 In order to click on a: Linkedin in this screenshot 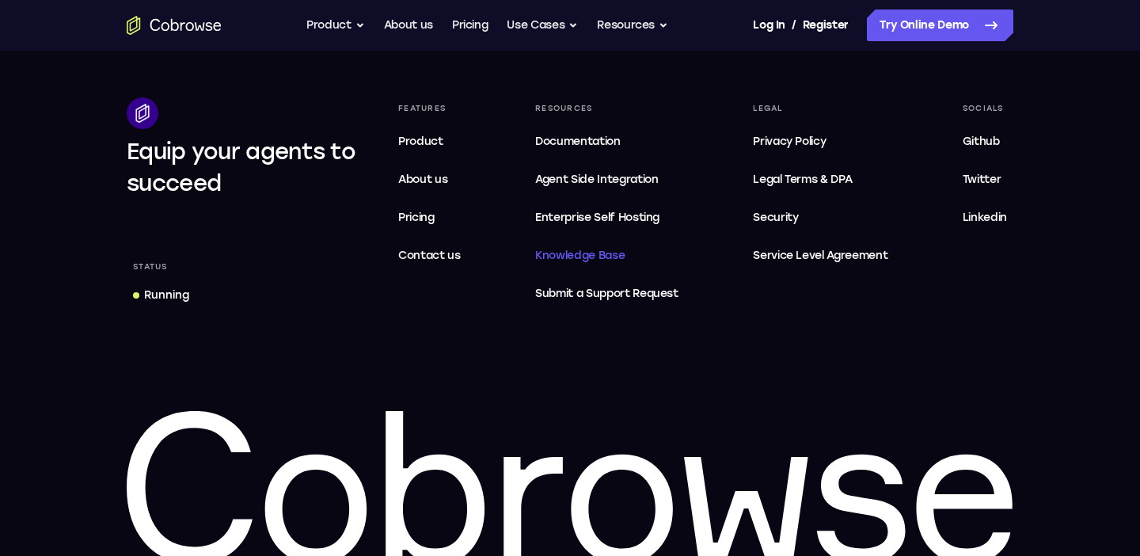, I will do `click(984, 218)`.